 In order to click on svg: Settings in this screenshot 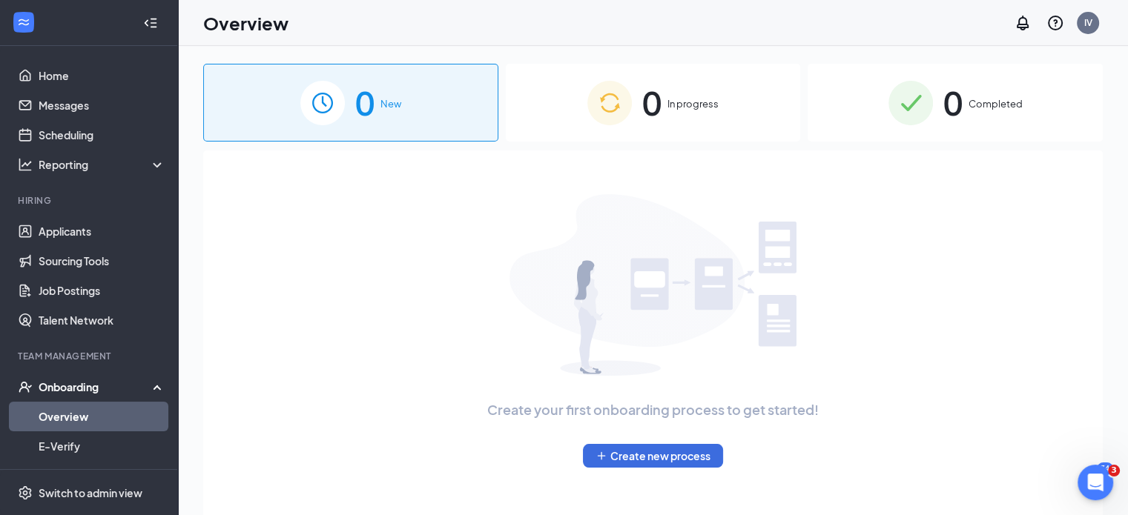, I will do `click(25, 493)`.